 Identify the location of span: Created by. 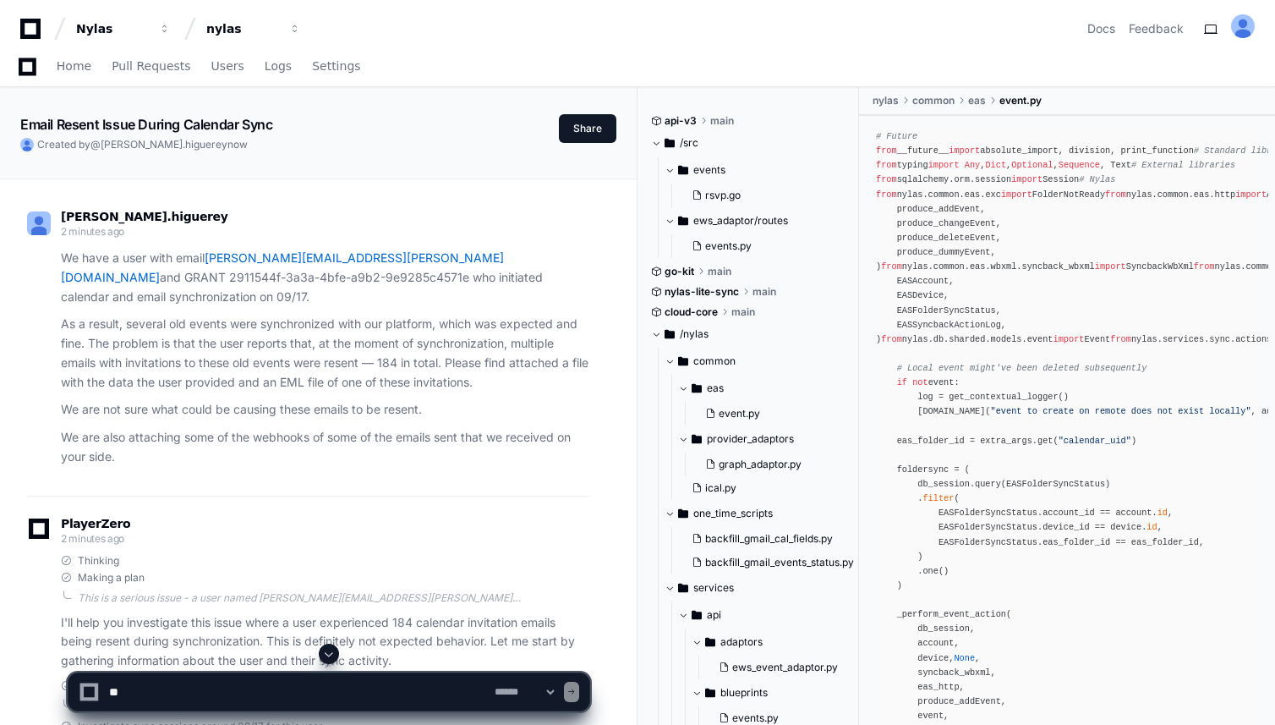
(142, 145).